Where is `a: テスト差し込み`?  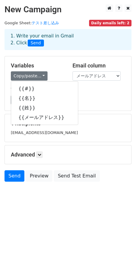
a: テスト差し込み is located at coordinates (45, 23).